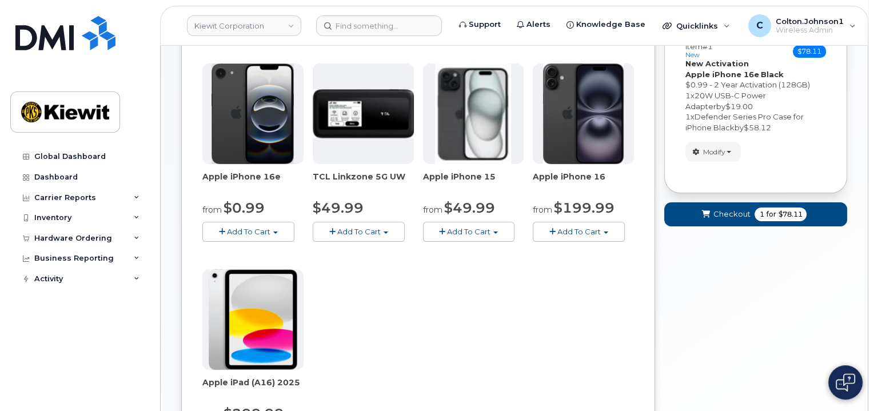  What do you see at coordinates (379, 26) in the screenshot?
I see `input: Find something...` at bounding box center [379, 26].